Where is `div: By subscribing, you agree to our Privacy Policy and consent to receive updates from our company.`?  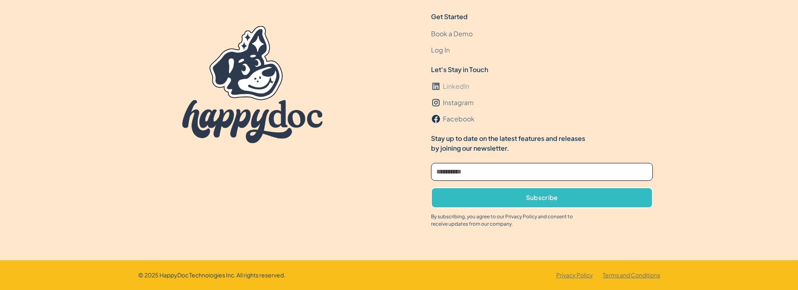 div: By subscribing, you agree to our Privacy Policy and consent to receive updates from our company. is located at coordinates (509, 221).